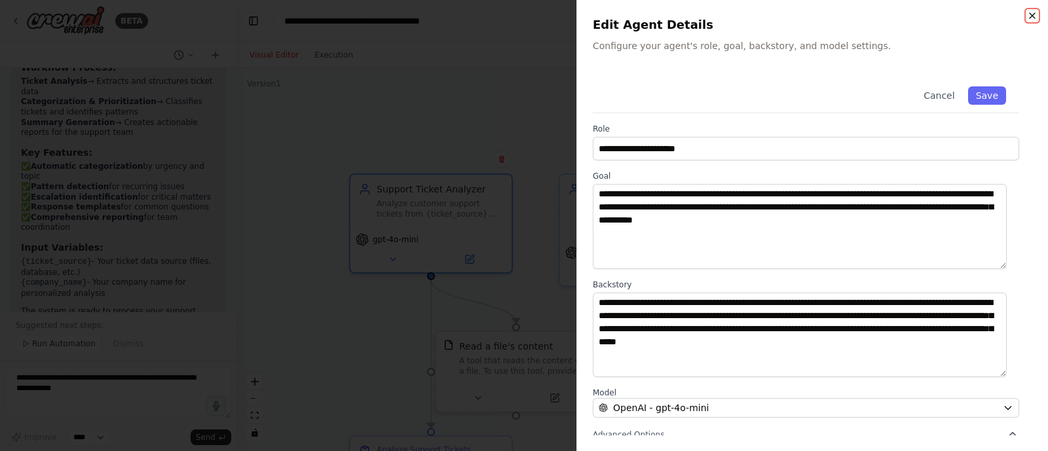  Describe the element at coordinates (806, 176) in the screenshot. I see `label: Goal` at that location.